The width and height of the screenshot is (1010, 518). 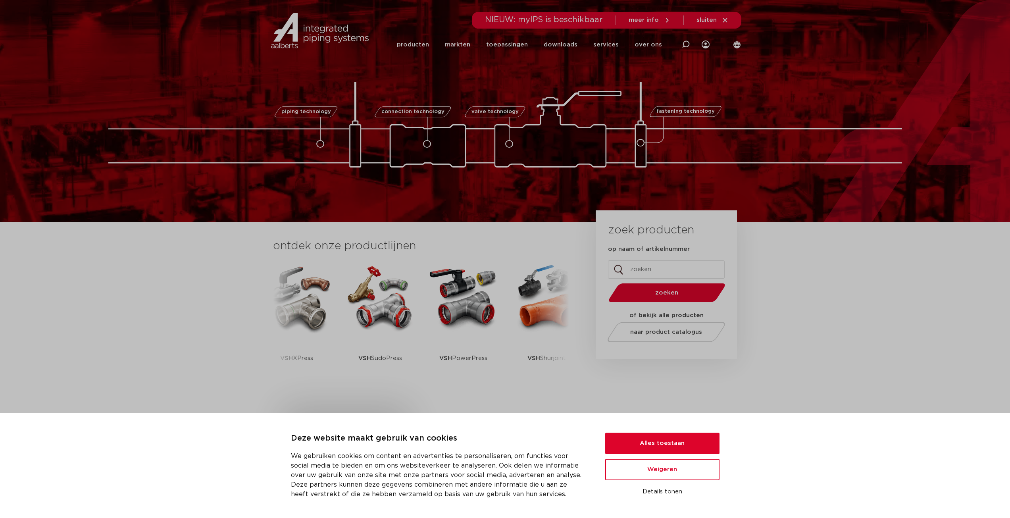 I want to click on strong: of bekijk alle producten, so click(x=666, y=315).